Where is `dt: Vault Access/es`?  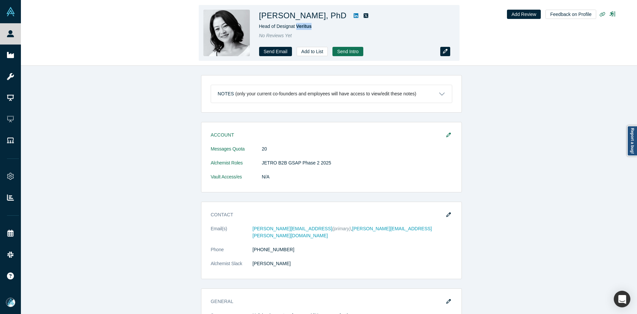 dt: Vault Access/es is located at coordinates (236, 180).